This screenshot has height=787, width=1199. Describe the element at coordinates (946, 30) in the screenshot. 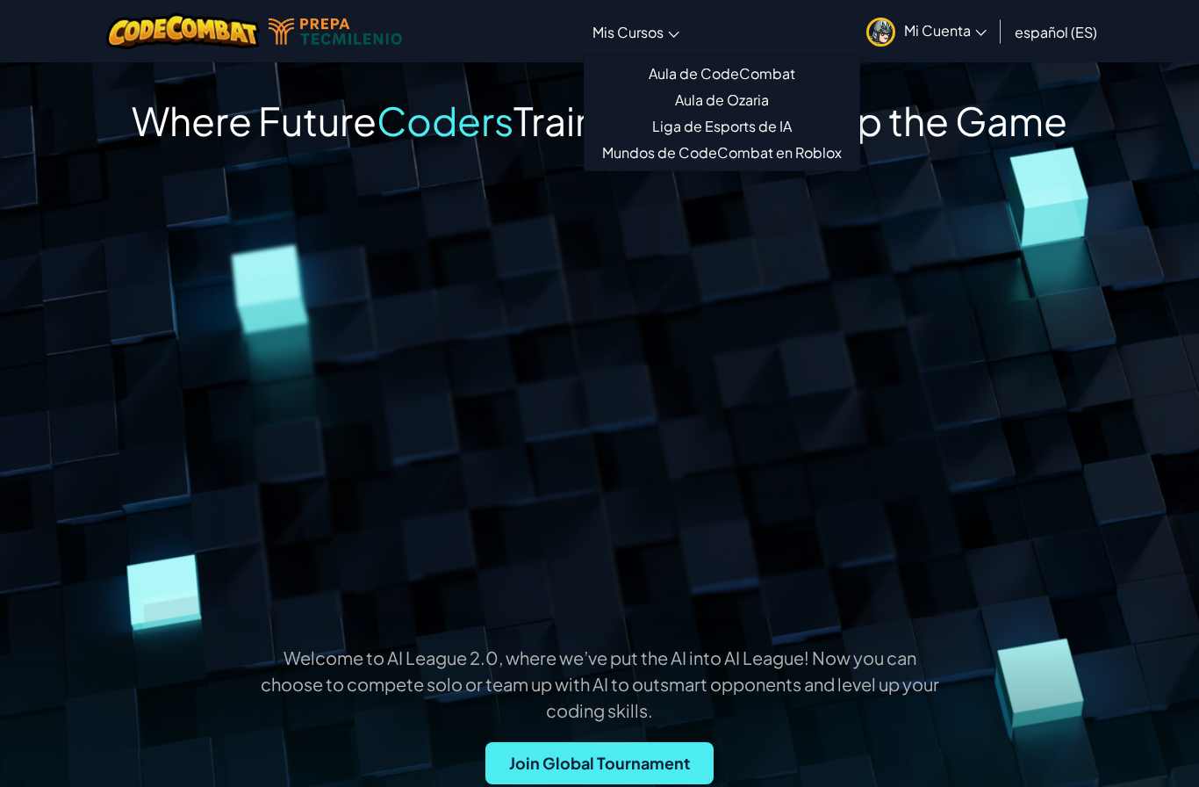

I see `span: Mi Cuenta` at that location.